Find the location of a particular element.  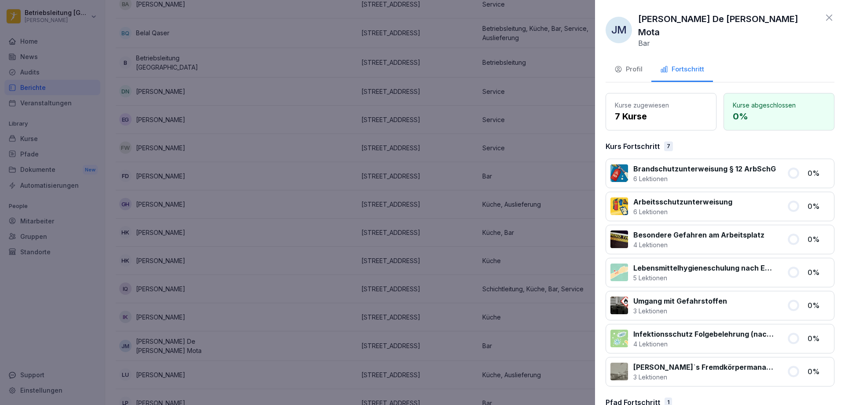

p: Bar is located at coordinates (644, 43).